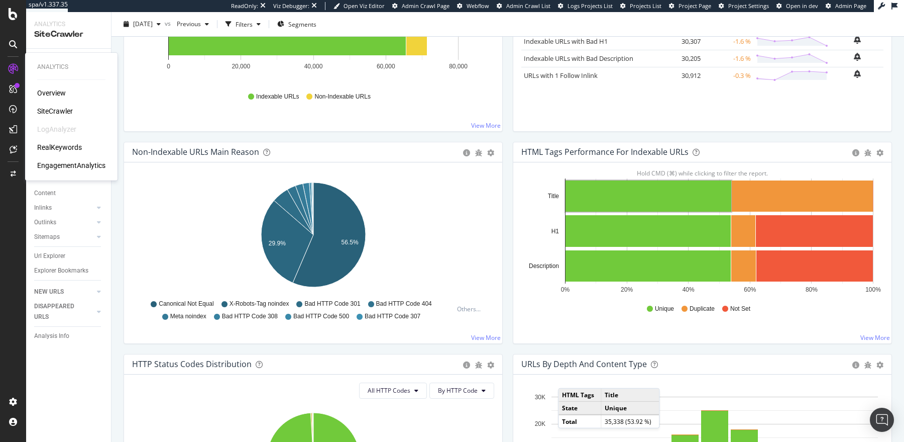  I want to click on a: SiteCrawler, so click(55, 111).